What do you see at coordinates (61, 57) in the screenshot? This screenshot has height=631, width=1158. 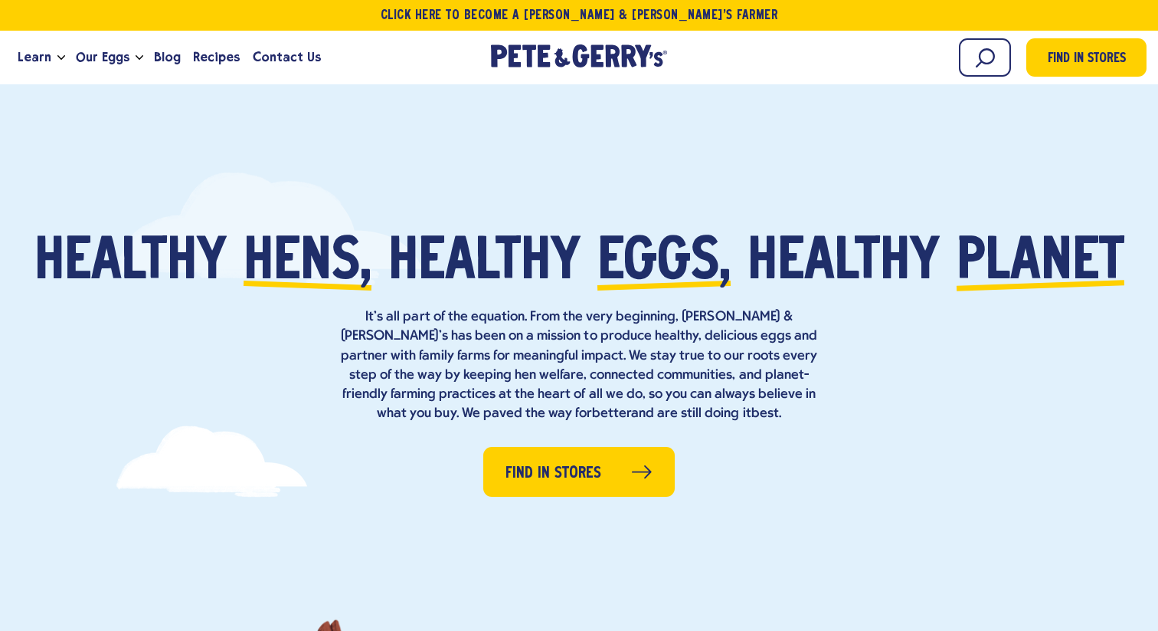 I see `button: Open the dropdown menu for Learn` at bounding box center [61, 57].